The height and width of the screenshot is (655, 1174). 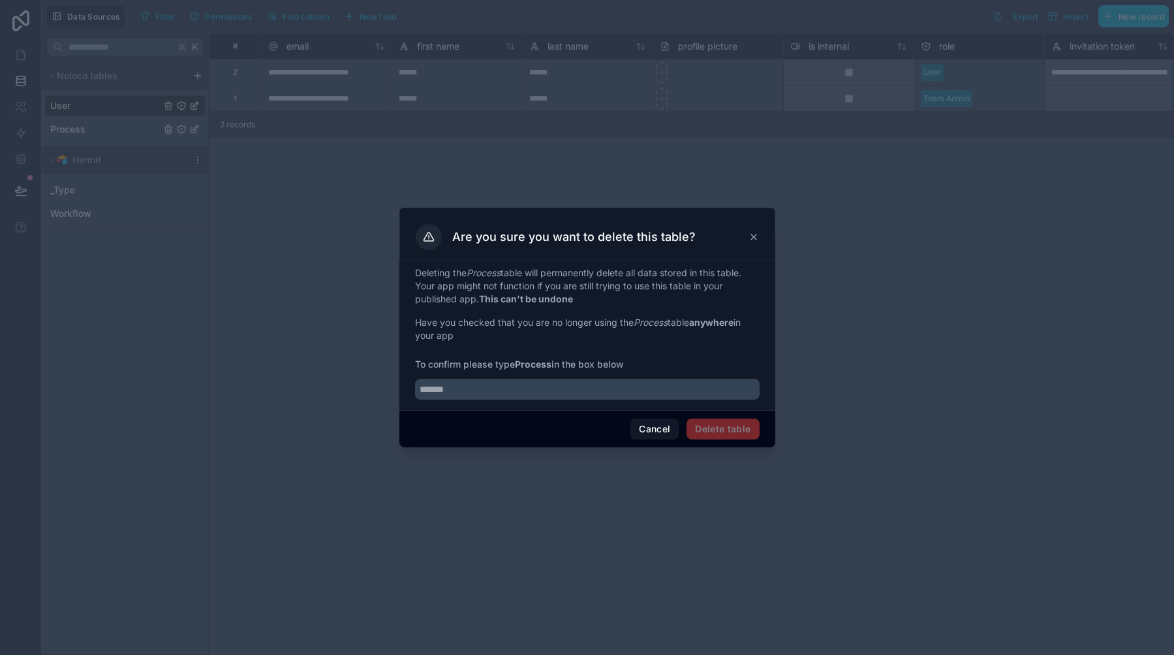 I want to click on button: Cancel, so click(x=655, y=429).